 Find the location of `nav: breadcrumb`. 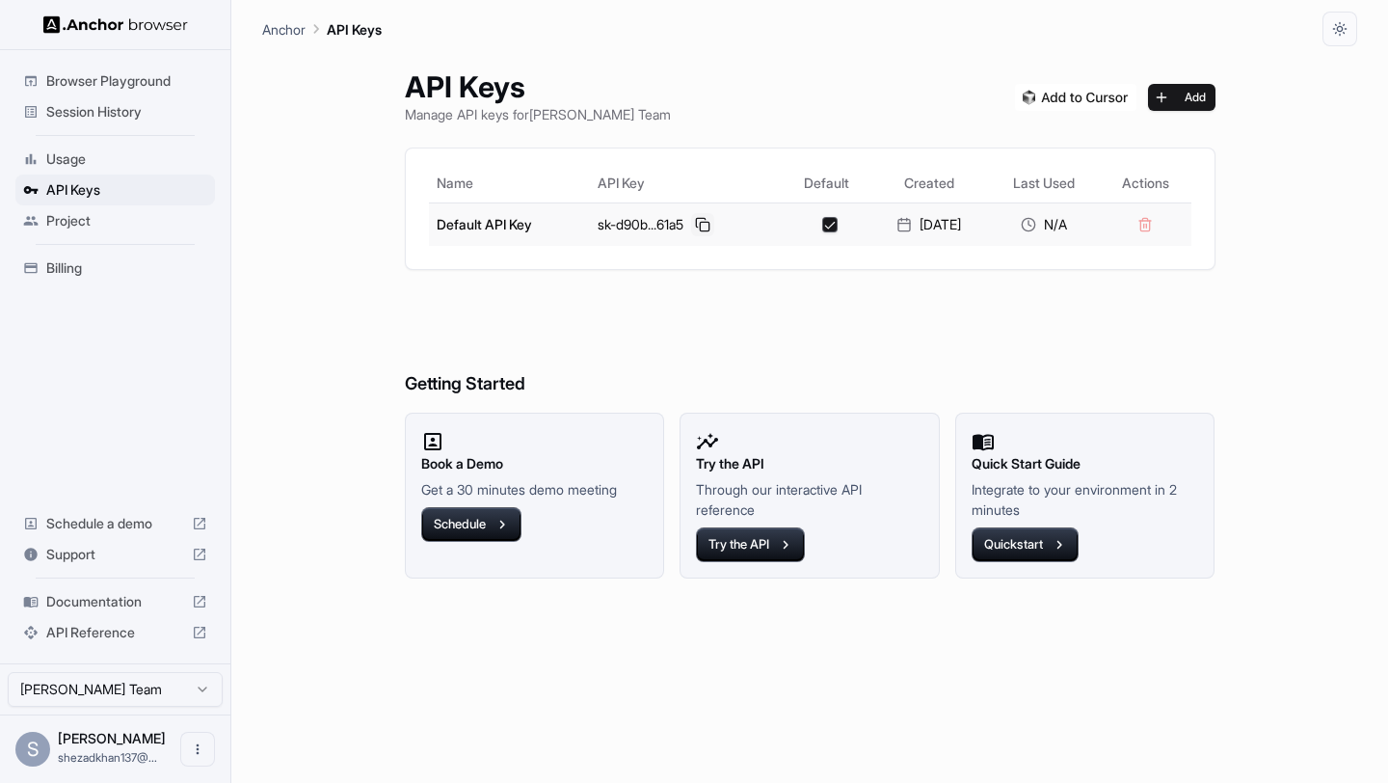

nav: breadcrumb is located at coordinates (322, 29).